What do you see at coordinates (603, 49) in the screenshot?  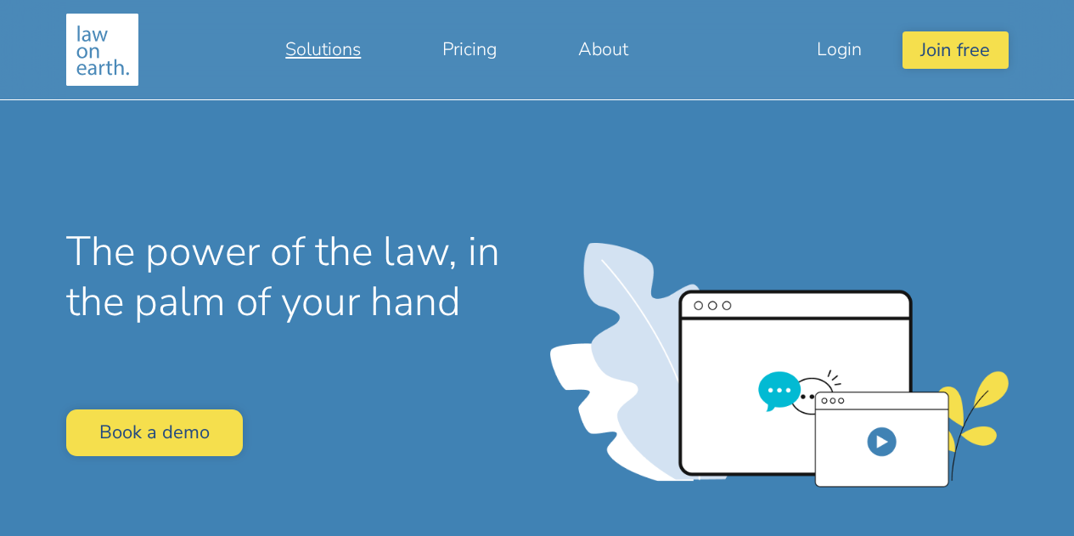 I see `a: About` at bounding box center [603, 49].